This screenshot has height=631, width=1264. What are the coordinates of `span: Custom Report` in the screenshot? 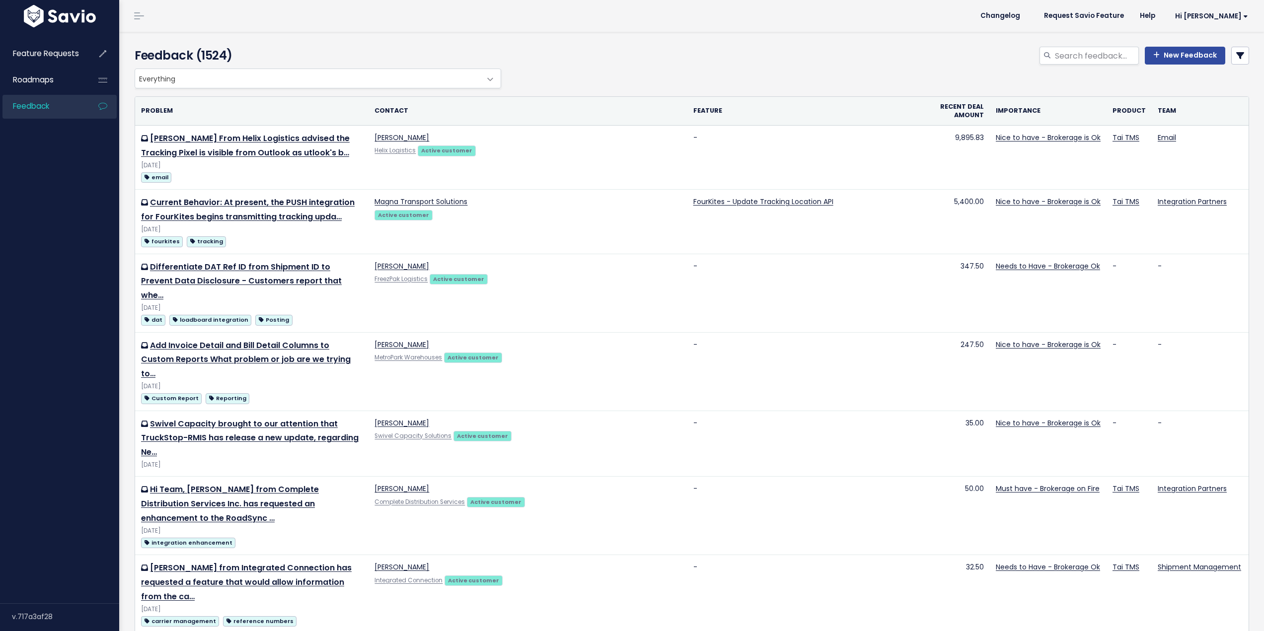 It's located at (171, 398).